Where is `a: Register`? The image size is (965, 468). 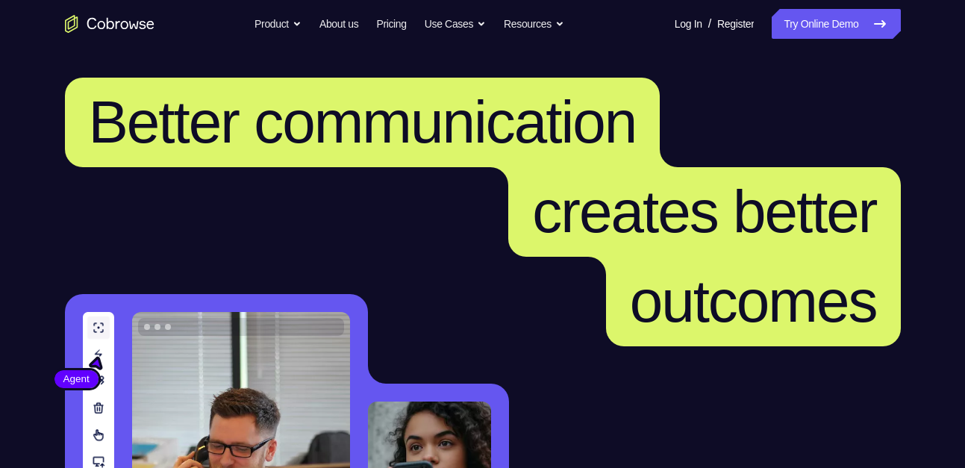 a: Register is located at coordinates (735, 24).